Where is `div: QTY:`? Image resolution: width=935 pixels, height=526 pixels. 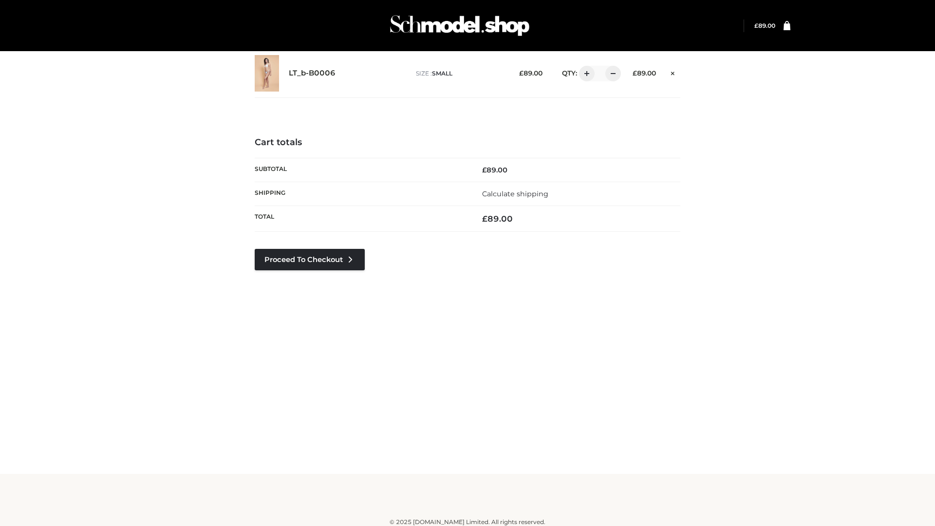
div: QTY: is located at coordinates (585, 74).